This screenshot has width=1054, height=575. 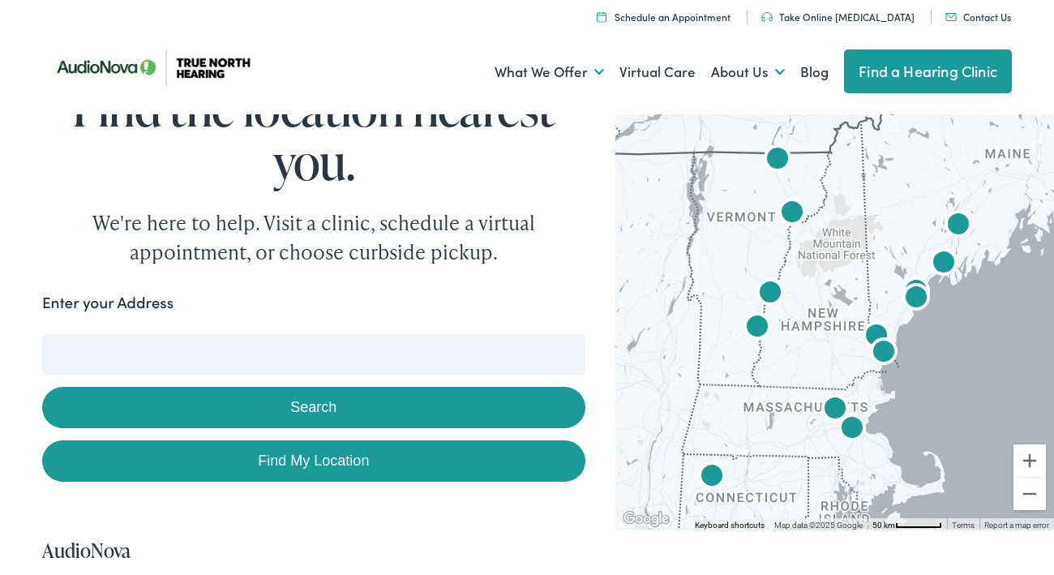 I want to click on a: AudioNova, so click(x=86, y=550).